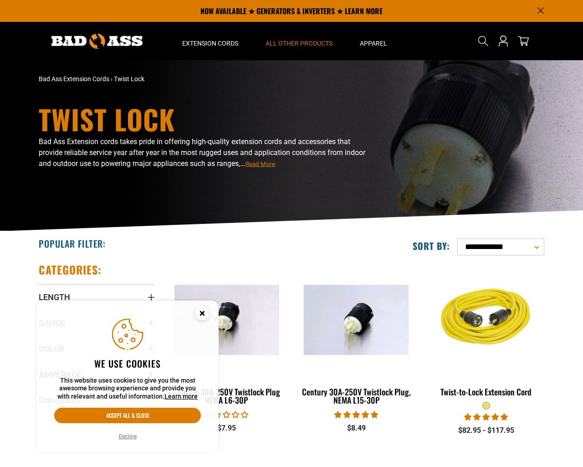 The height and width of the screenshot is (467, 583). I want to click on a: Century 30A-250V Twistlock Plug NEMA L6-30P Century 30A-250V Twistlock Plug NEMA L6-30P, so click(227, 336).